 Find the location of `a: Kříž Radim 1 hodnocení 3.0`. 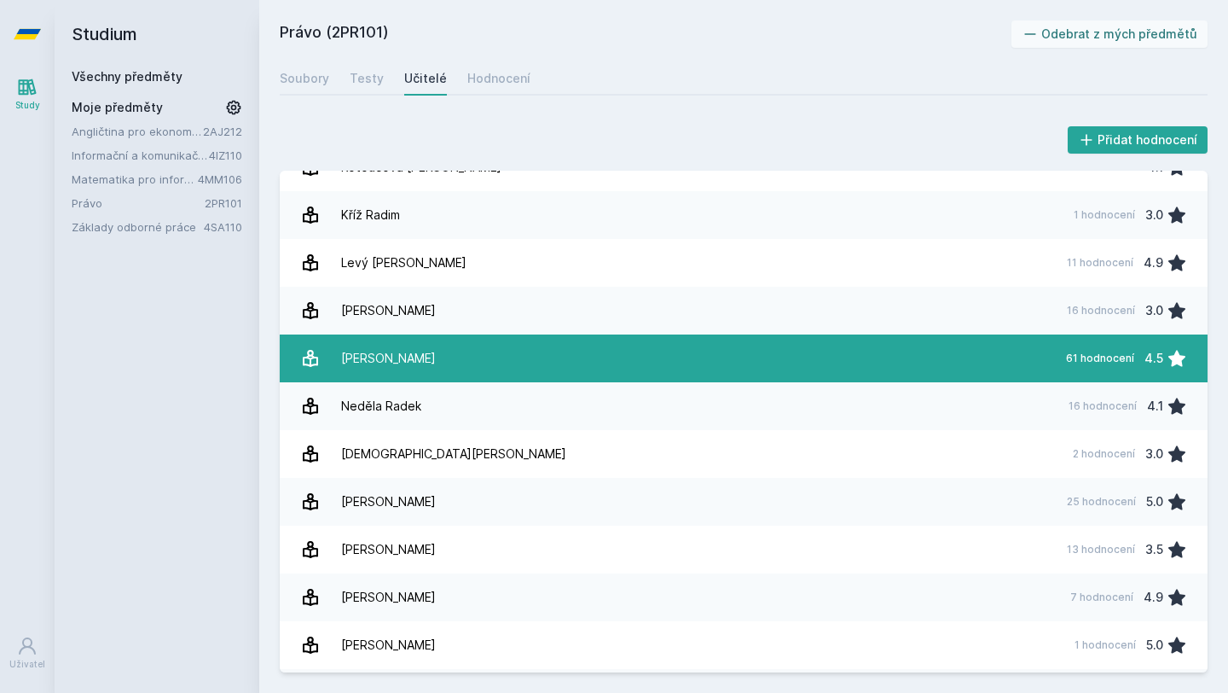

a: Kříž Radim 1 hodnocení 3.0 is located at coordinates (744, 215).